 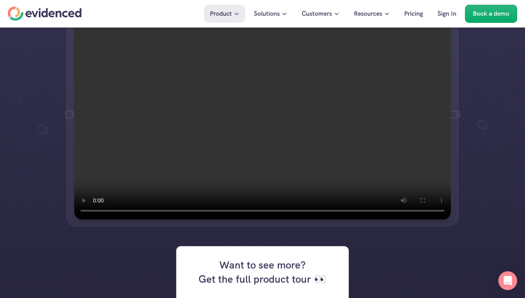 I want to click on p: Product, so click(x=221, y=14).